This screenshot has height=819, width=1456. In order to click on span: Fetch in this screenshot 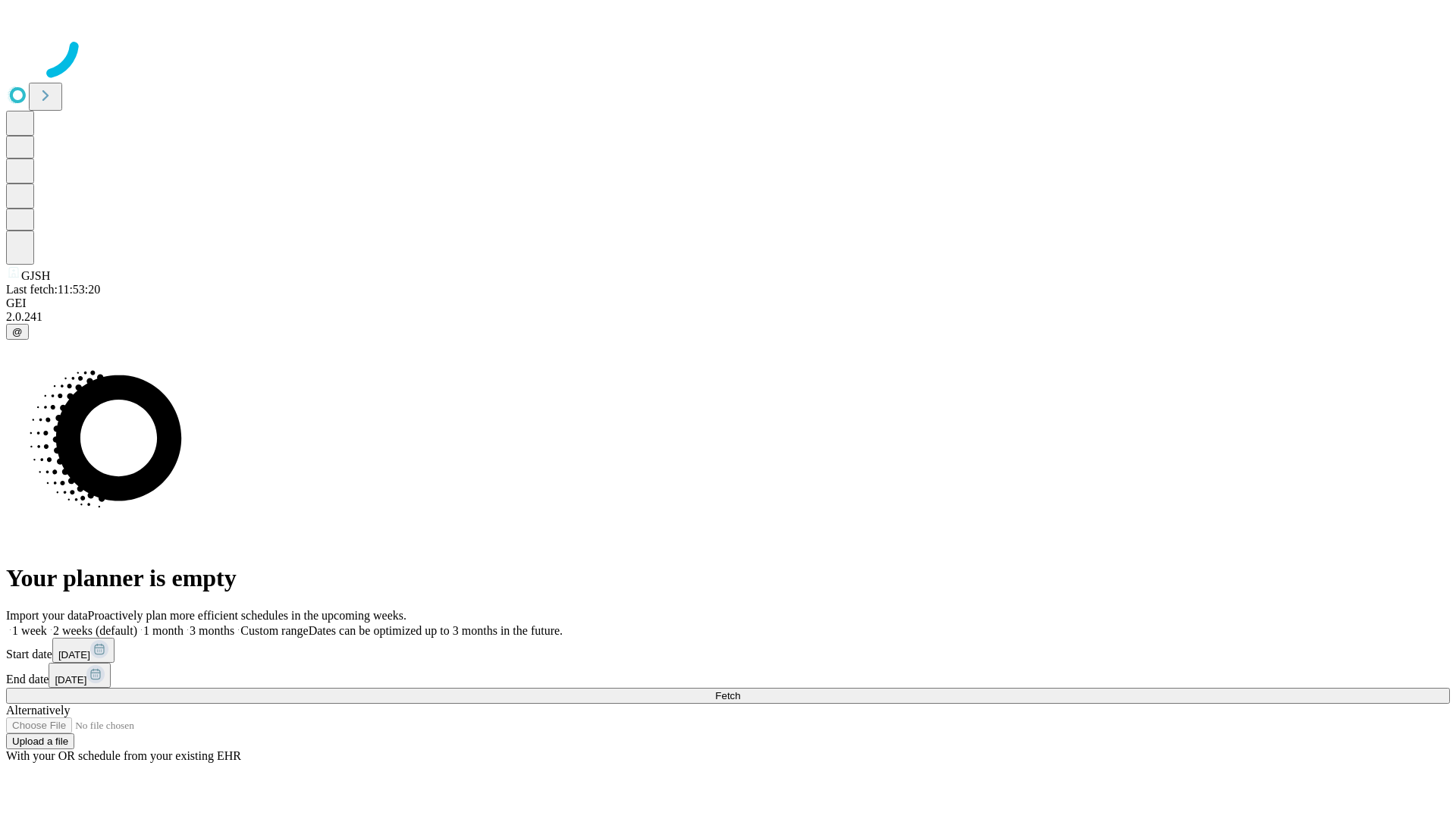, I will do `click(728, 696)`.